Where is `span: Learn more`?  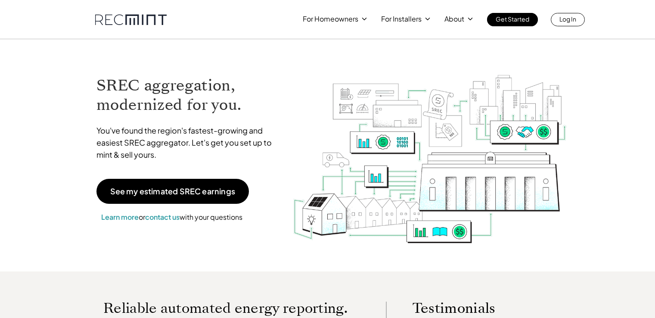
span: Learn more is located at coordinates (120, 216).